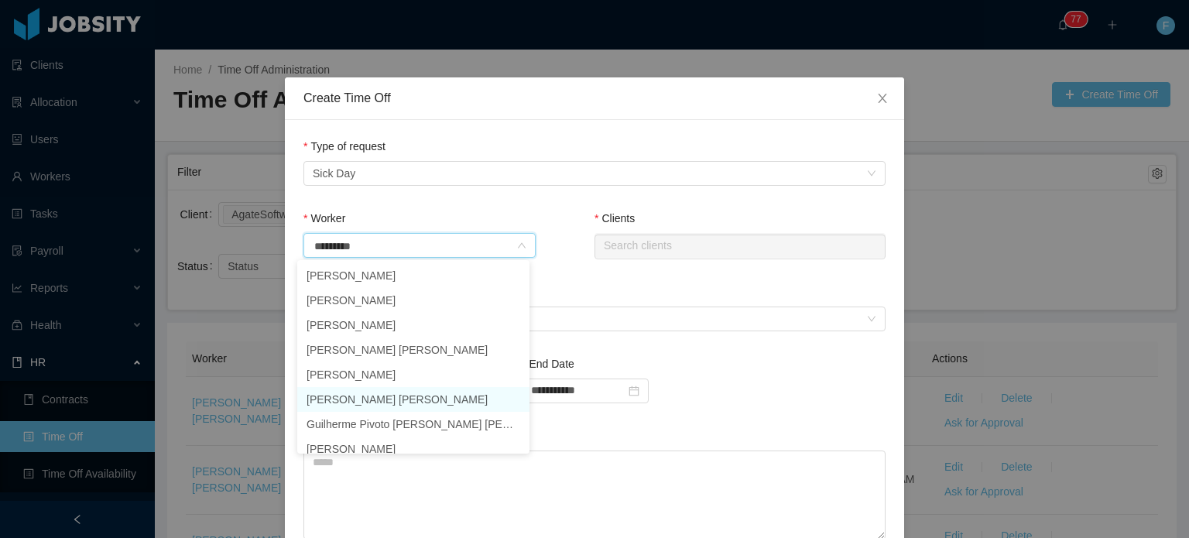  Describe the element at coordinates (548, 364) in the screenshot. I see `label: End Date` at that location.